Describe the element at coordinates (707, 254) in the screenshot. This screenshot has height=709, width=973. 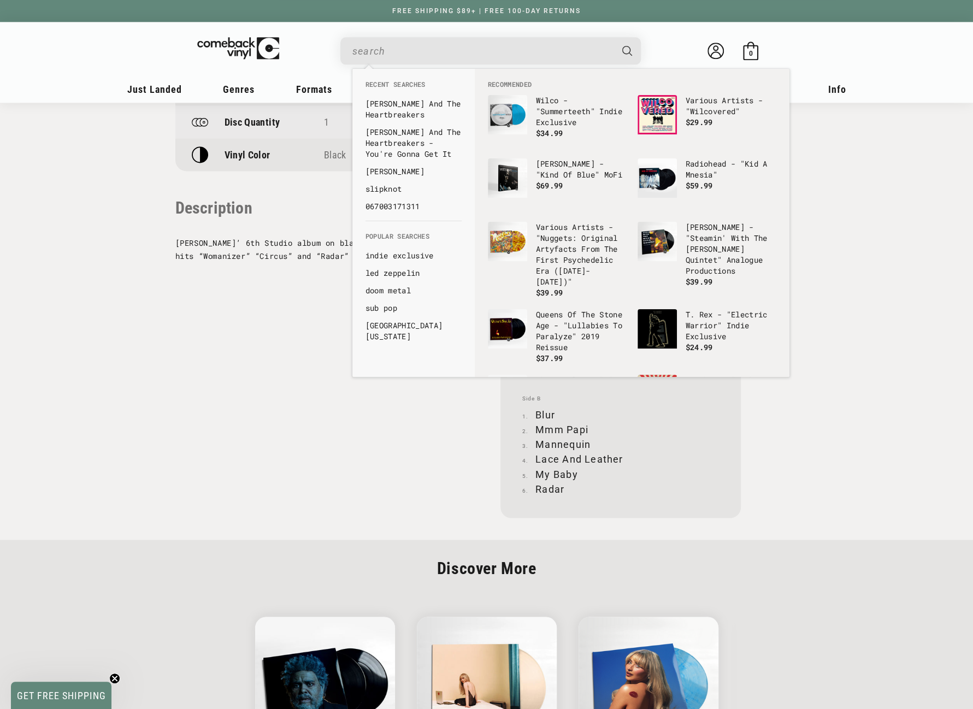
I see `li: default_products: Miles Davis - "Steamin' With The Miles Davis Quintet" Analogue Productions` at that location.